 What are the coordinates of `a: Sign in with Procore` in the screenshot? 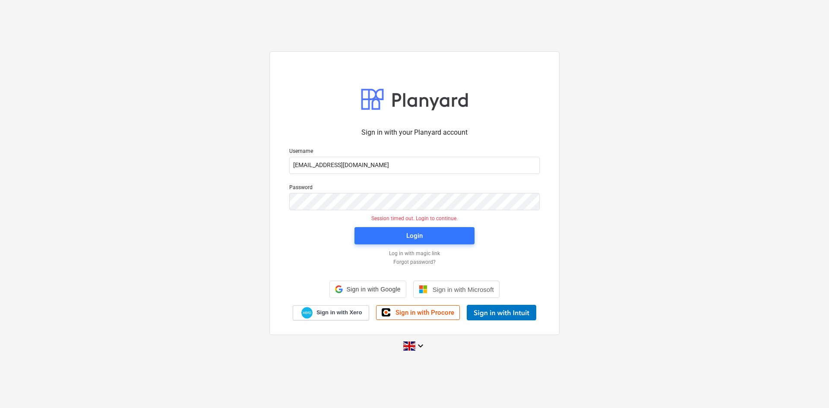 It's located at (418, 313).